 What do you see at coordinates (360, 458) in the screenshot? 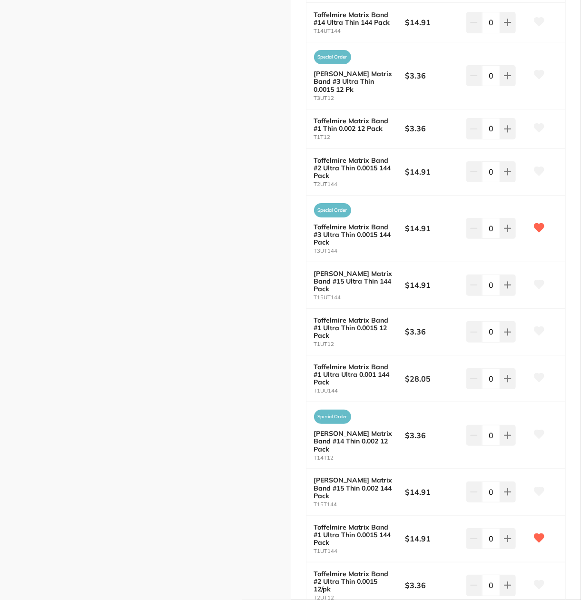
I see `small: T14T12` at bounding box center [360, 458].